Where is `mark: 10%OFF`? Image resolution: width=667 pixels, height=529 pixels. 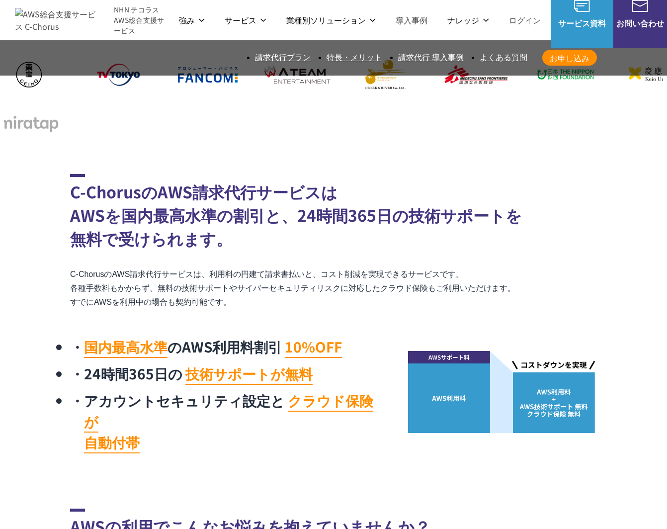 mark: 10%OFF is located at coordinates (313, 347).